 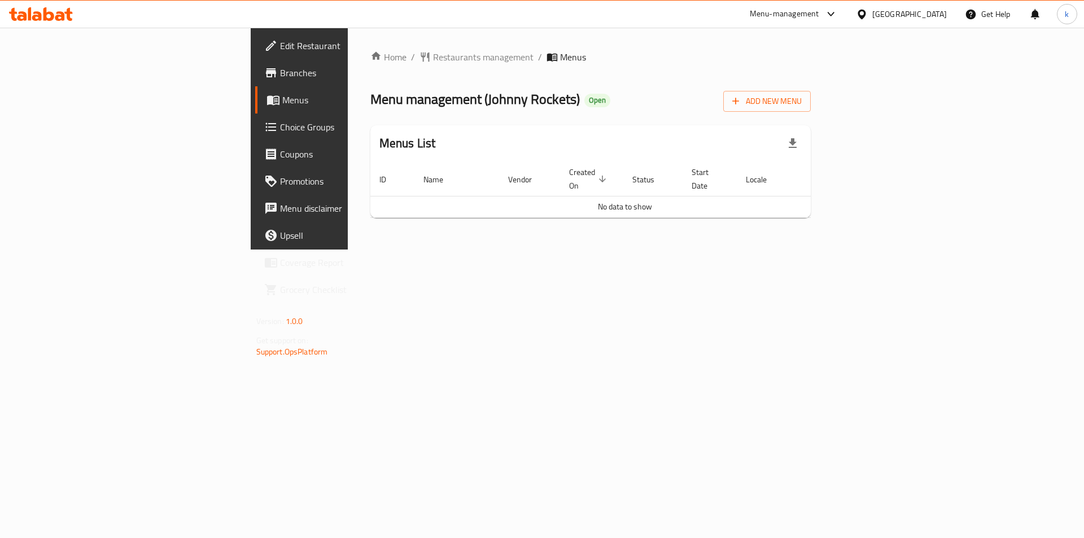 What do you see at coordinates (282, 340) in the screenshot?
I see `span: Get support on:` at bounding box center [282, 340].